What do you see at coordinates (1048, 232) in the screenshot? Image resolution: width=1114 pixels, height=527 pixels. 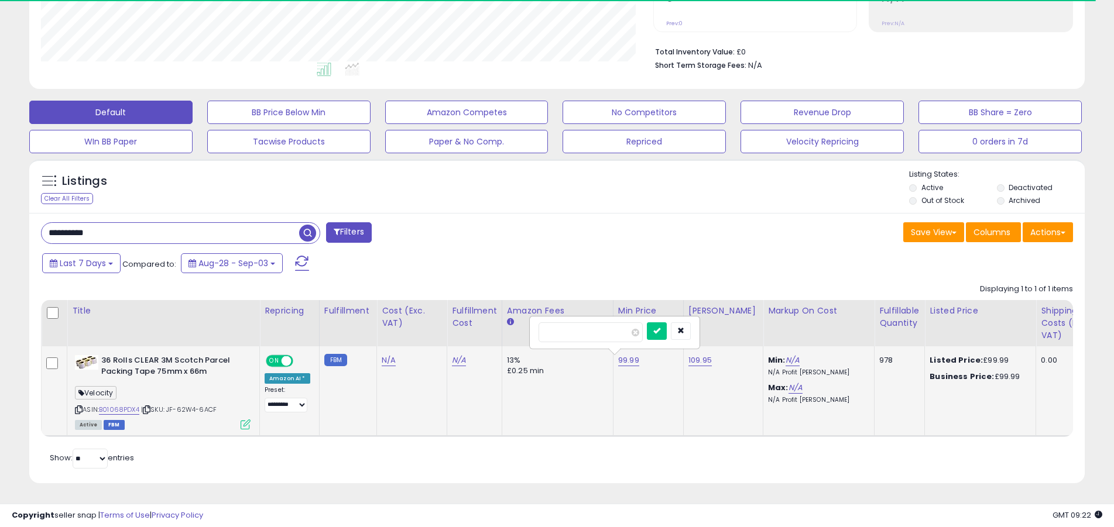 I see `button: Actions` at bounding box center [1048, 232].